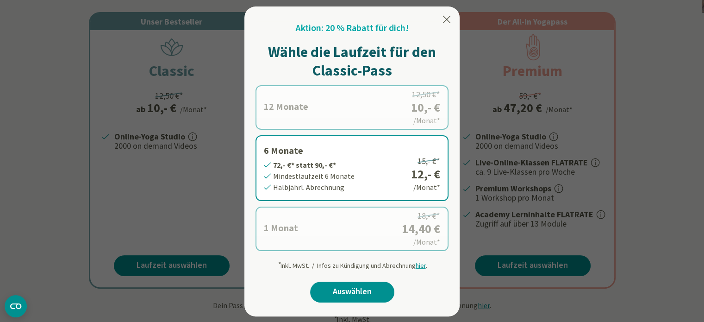 This screenshot has height=322, width=704. Describe the element at coordinates (352, 291) in the screenshot. I see `a: Auswählen` at that location.